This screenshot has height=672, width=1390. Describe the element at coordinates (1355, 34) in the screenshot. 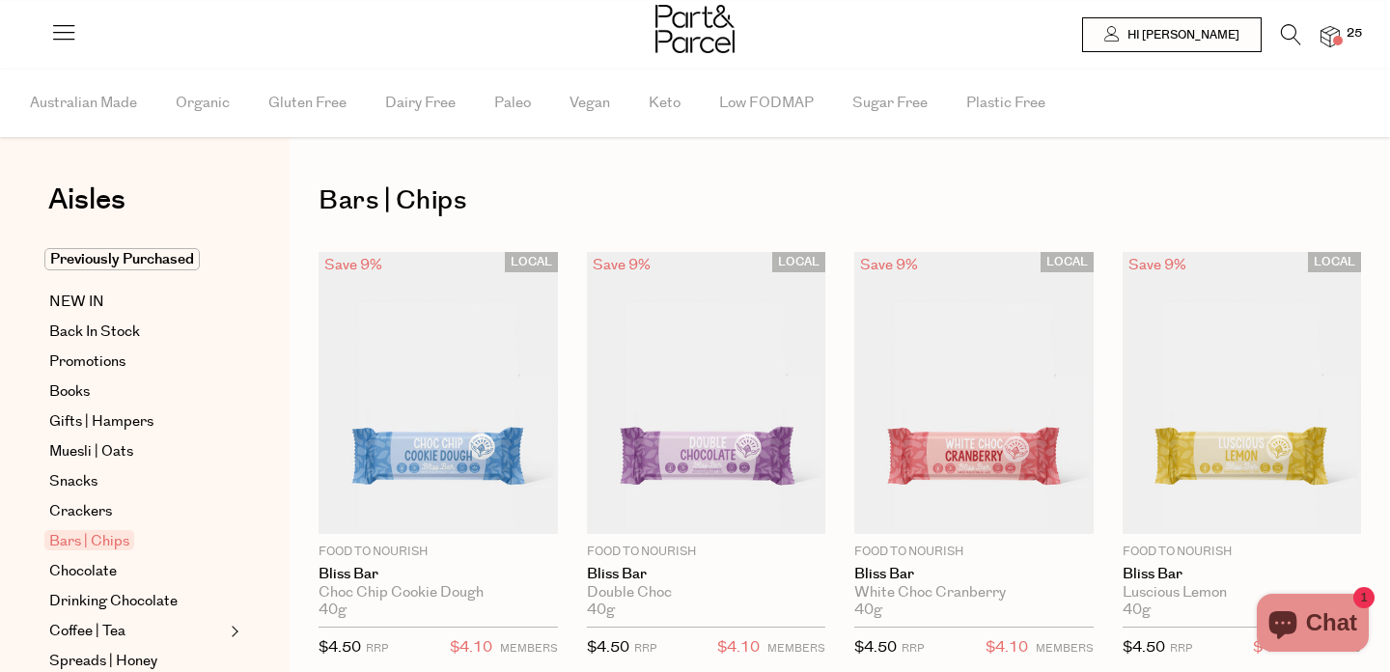

I see `span: 25` at that location.